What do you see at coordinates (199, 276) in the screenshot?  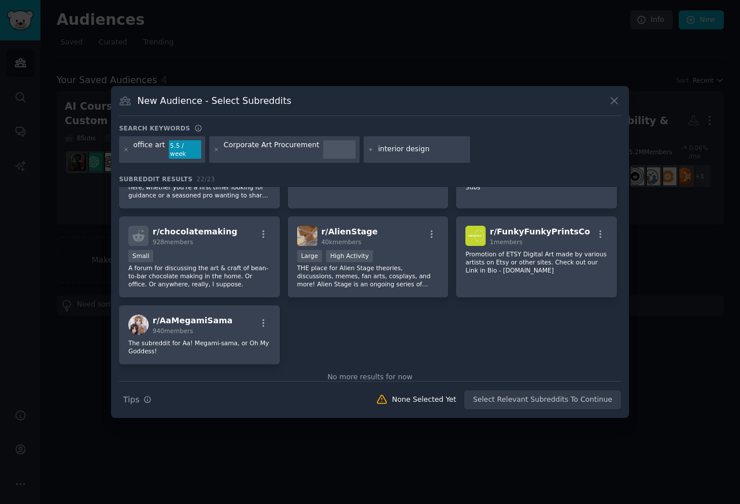 I see `p: A forum for discussing the art & craft of bean-to-bar chocolate making in the home. Or office. Or...` at bounding box center [199, 276].